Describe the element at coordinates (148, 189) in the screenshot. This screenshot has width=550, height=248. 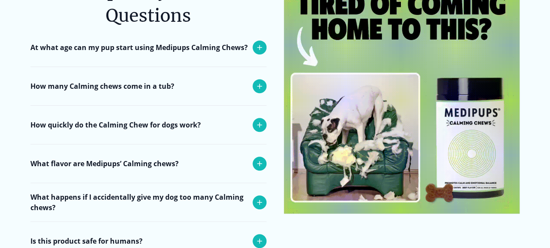
I see `div: We created our Calming Chews as an helpful, fast remedy. The ingredients have a calming effect on...` at that location.